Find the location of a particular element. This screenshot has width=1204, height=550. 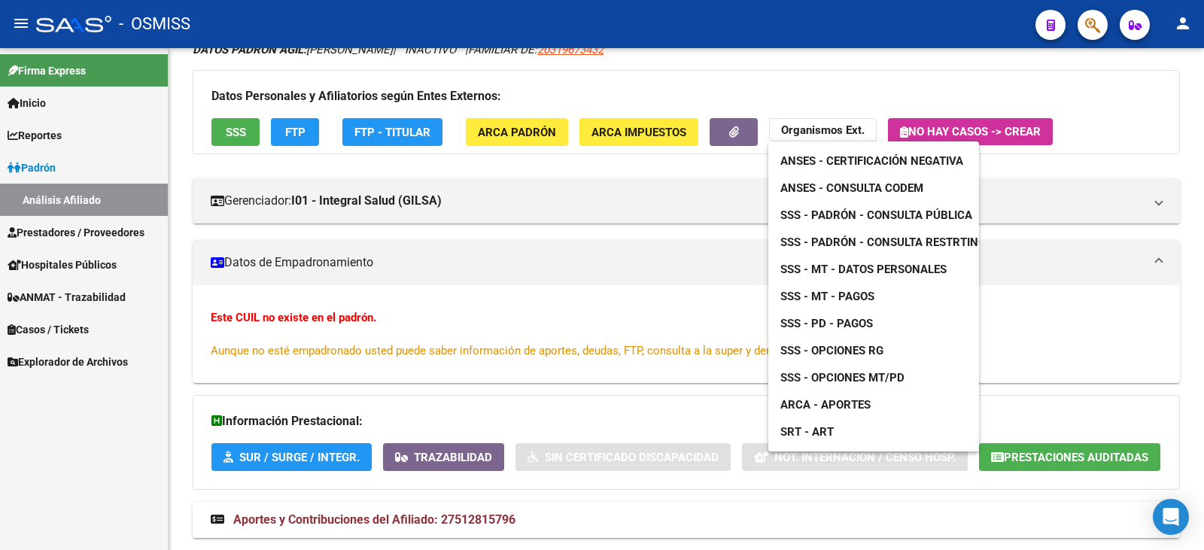

span: SSS - Padrón - Consulta Restrtingida is located at coordinates (892, 242).